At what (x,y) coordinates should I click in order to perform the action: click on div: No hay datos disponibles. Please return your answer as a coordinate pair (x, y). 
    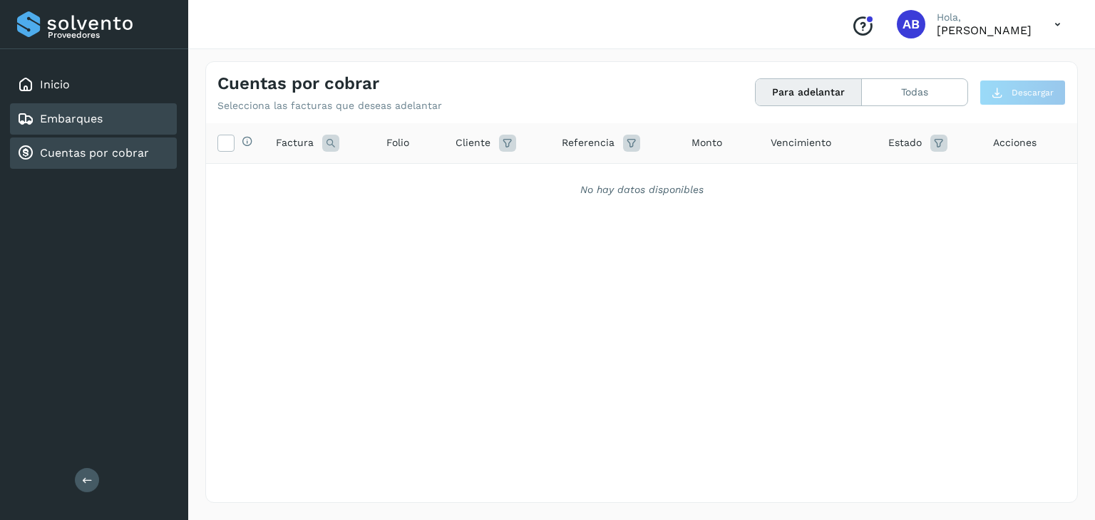
    Looking at the image, I should click on (641, 190).